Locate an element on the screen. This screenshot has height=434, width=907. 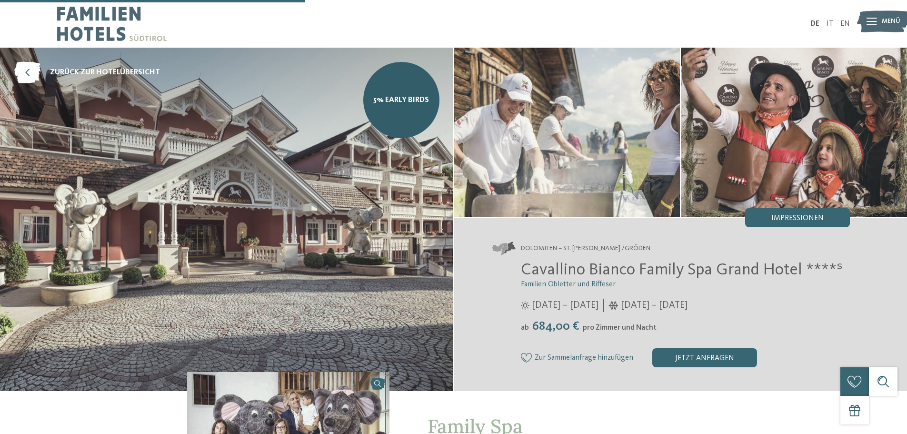
span: 684,00 € is located at coordinates (556, 326).